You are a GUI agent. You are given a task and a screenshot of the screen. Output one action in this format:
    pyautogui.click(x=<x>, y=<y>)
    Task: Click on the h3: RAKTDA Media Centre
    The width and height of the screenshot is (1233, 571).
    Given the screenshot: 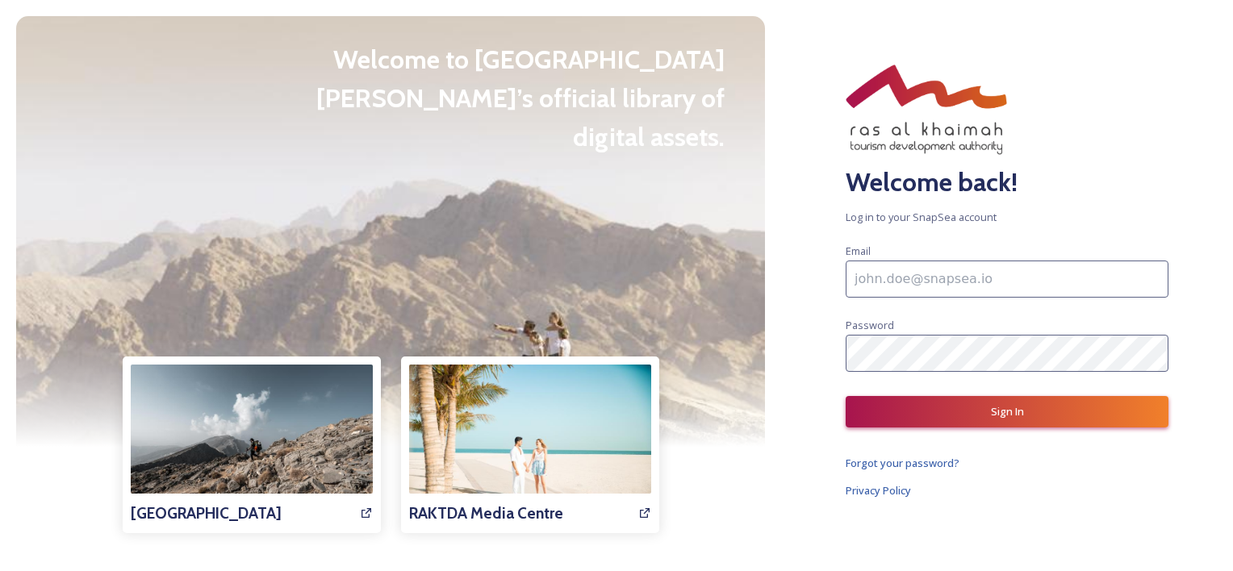 What is the action you would take?
    pyautogui.click(x=486, y=513)
    